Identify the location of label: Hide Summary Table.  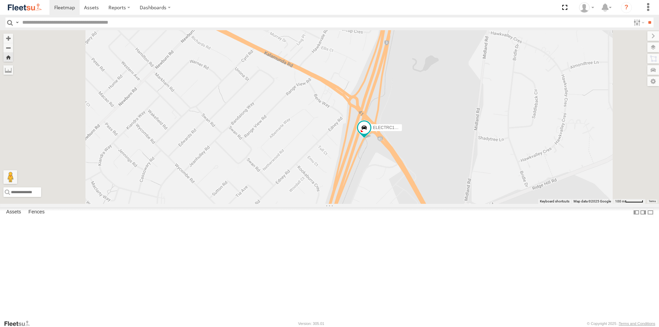
(650, 212).